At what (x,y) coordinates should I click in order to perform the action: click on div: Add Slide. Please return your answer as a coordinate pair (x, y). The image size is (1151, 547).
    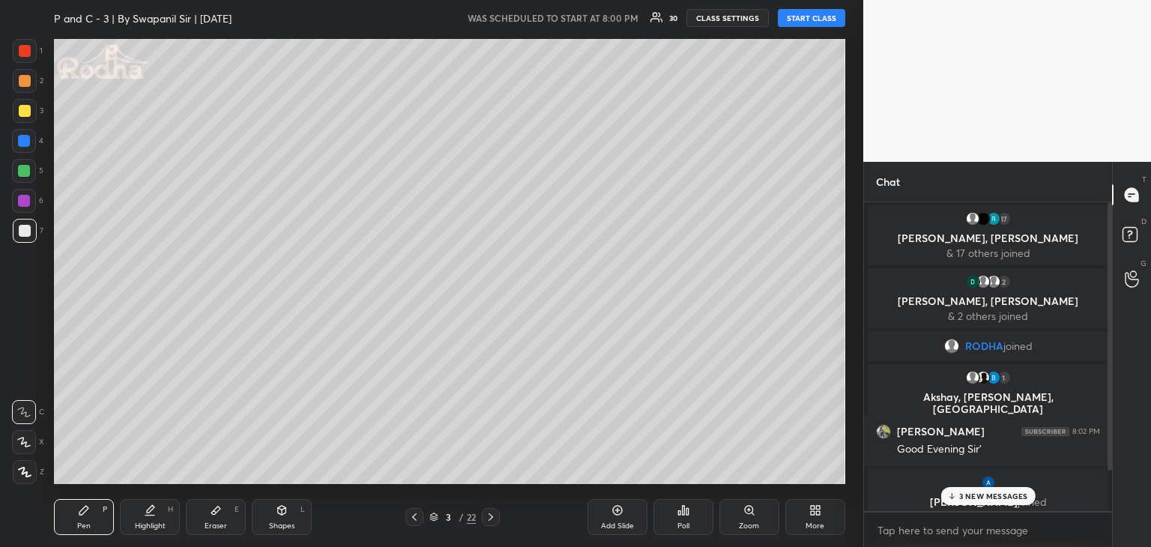
    Looking at the image, I should click on (617, 526).